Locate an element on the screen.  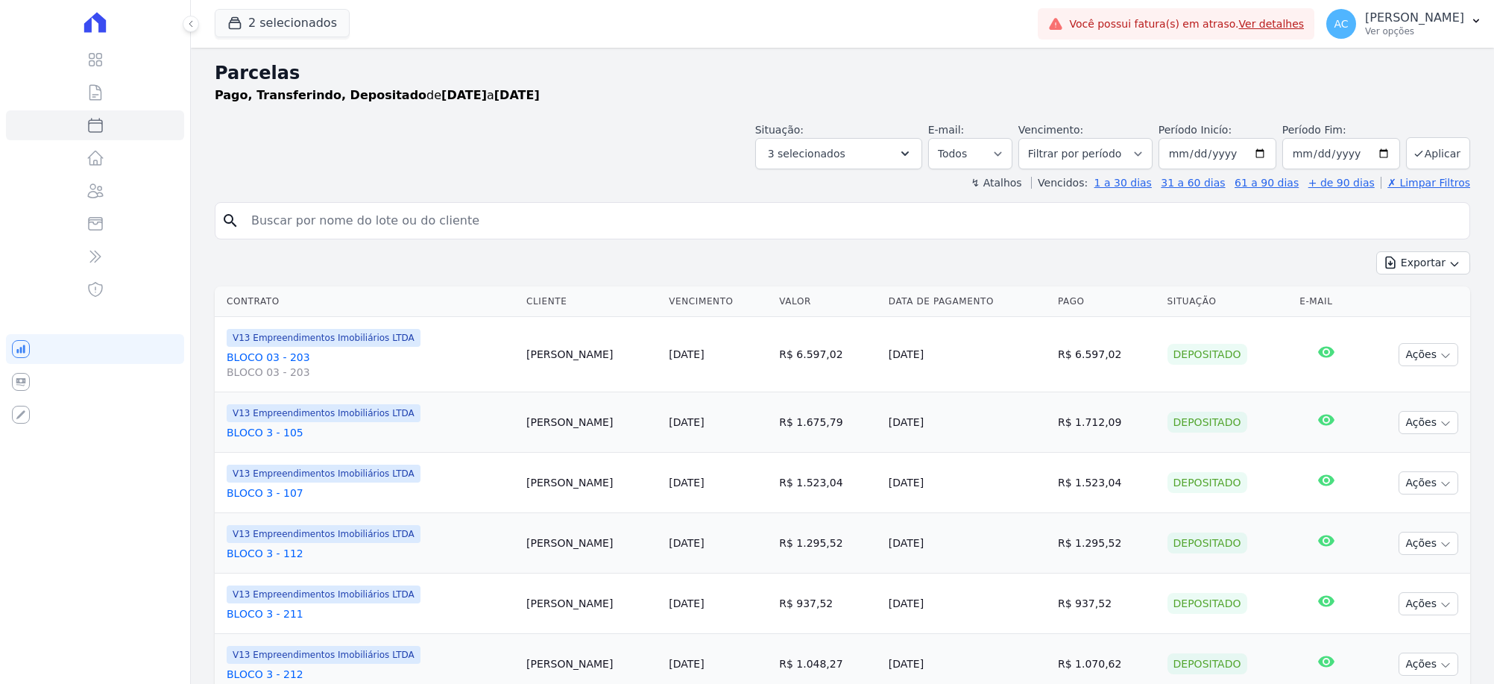
label: Período Fim: is located at coordinates (1341, 130).